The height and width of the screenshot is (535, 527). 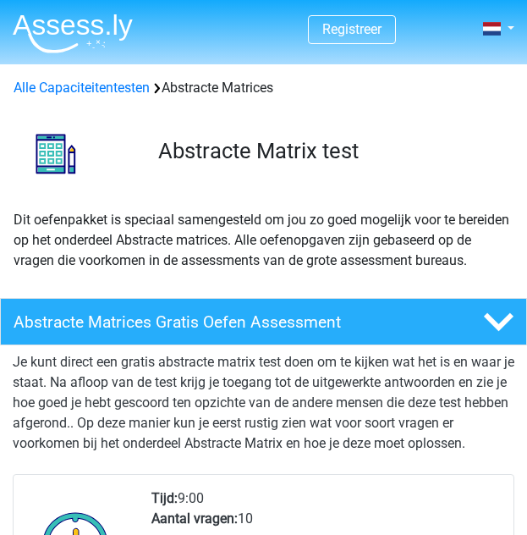 What do you see at coordinates (195, 518) in the screenshot?
I see `b: Aantal vragen:` at bounding box center [195, 518].